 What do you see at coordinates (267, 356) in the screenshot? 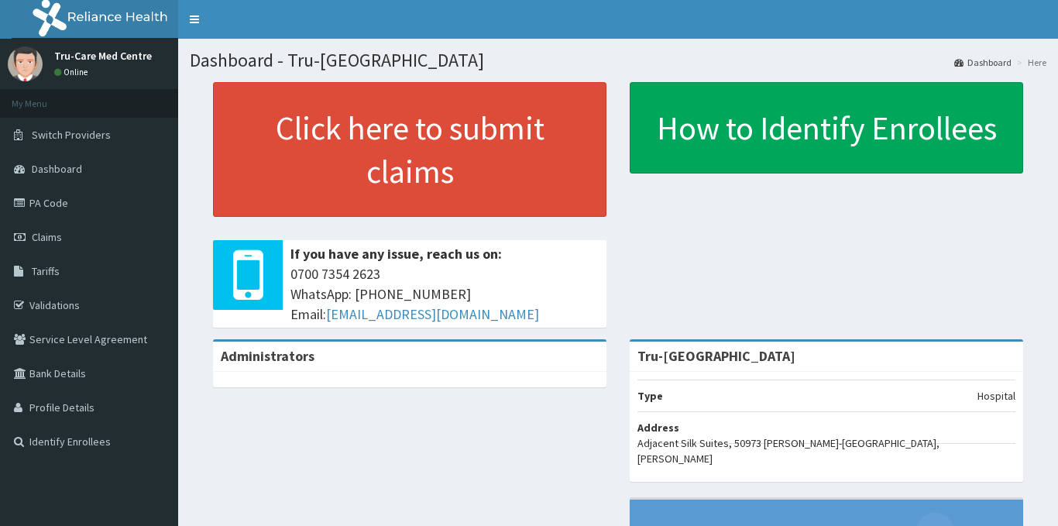
I see `b: Administrators` at bounding box center [267, 356].